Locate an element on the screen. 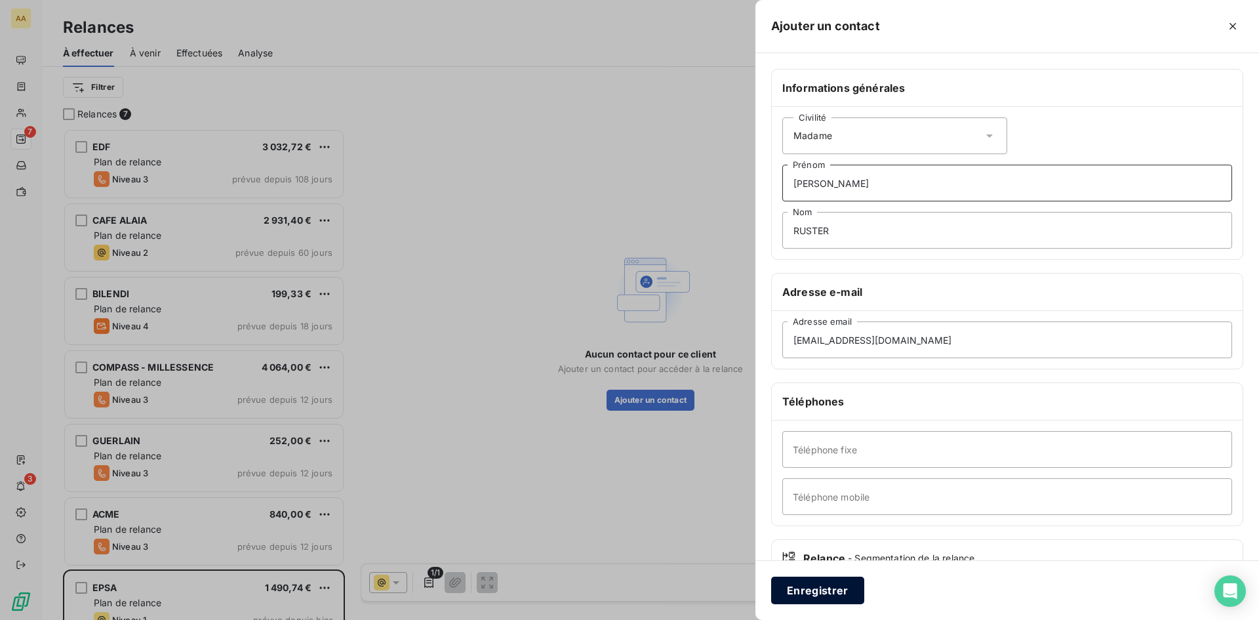 This screenshot has height=620, width=1259. h5: Ajouter un contact is located at coordinates (826, 26).